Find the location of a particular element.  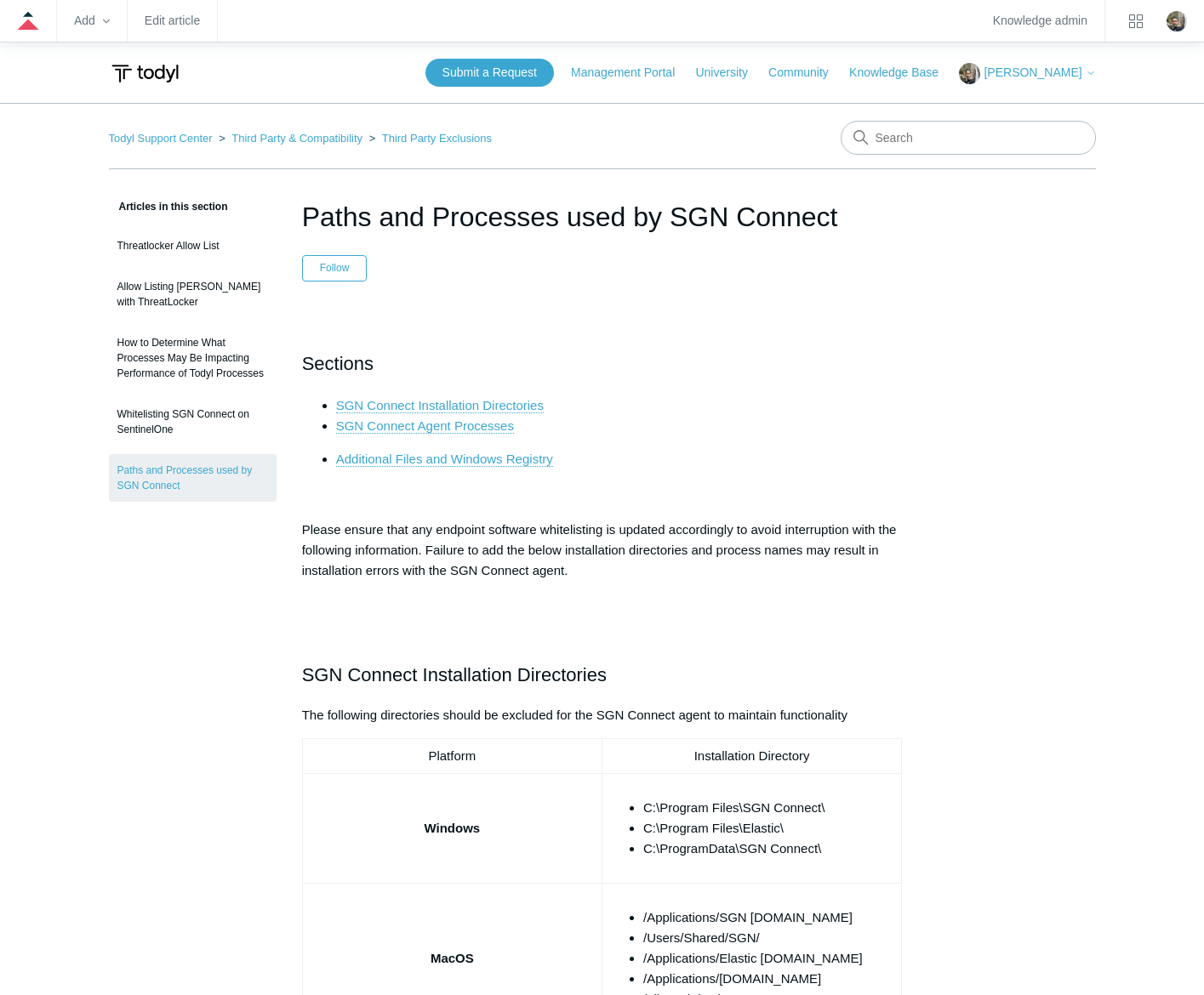

li: Todyl Support Center is located at coordinates (163, 138).